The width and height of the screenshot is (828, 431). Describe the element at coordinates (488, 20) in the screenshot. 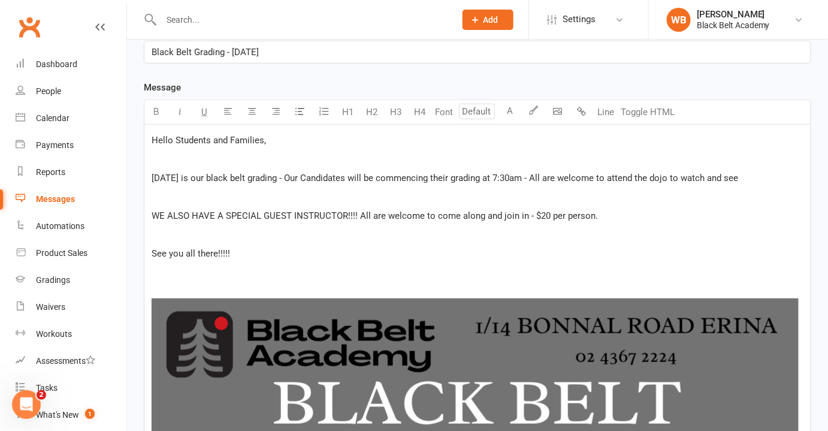

I see `button: Add` at that location.